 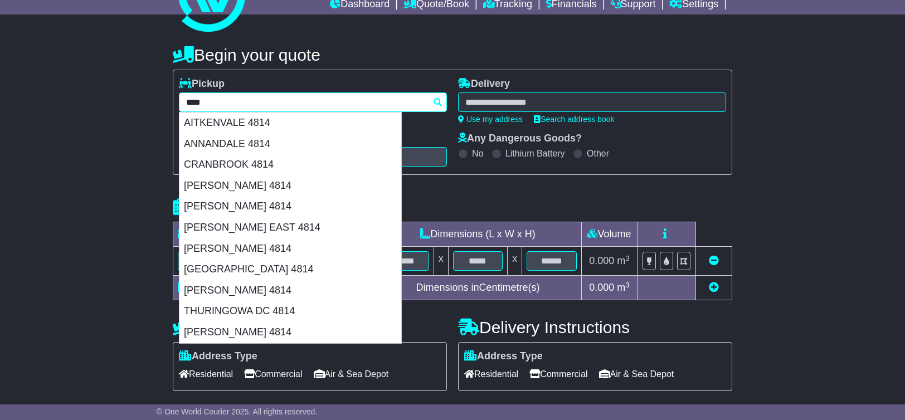 I want to click on label: Delivery, so click(x=483, y=84).